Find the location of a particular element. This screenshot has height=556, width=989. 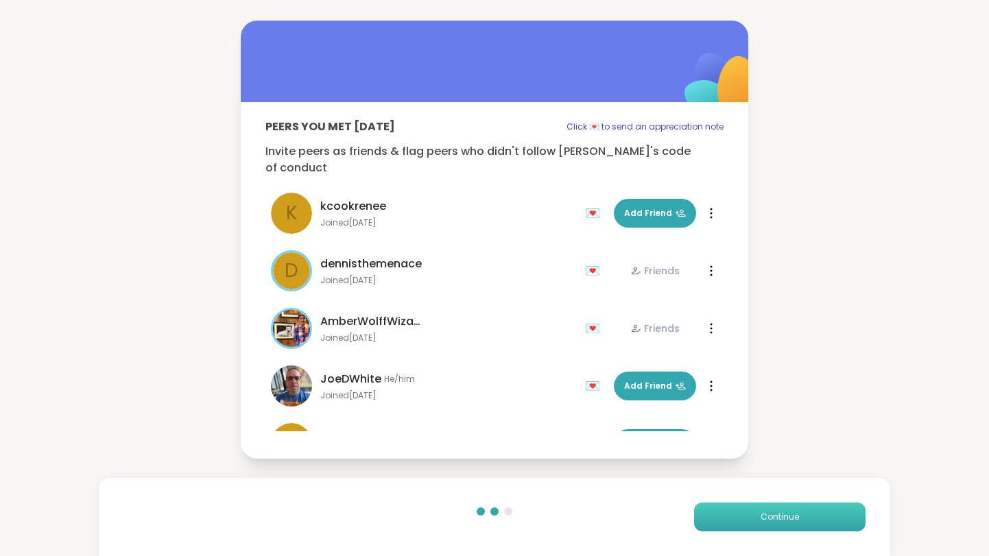

span: dennisthemenace is located at coordinates (371, 264).